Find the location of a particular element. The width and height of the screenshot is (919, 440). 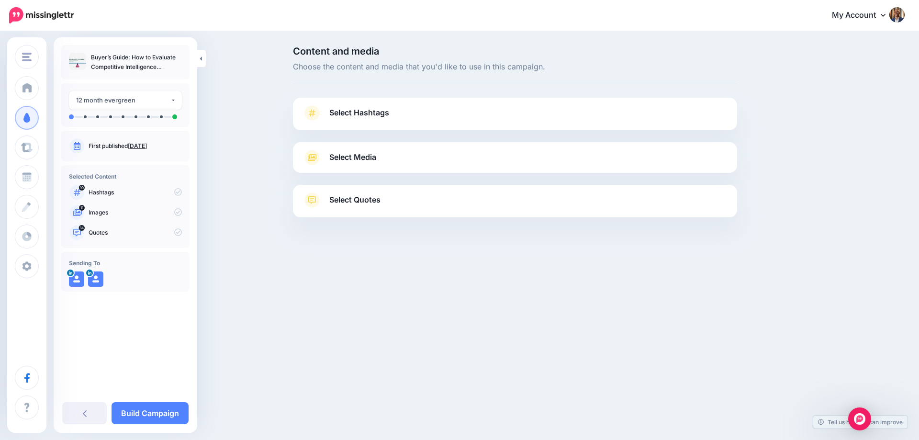

span: 10 is located at coordinates (82, 188).